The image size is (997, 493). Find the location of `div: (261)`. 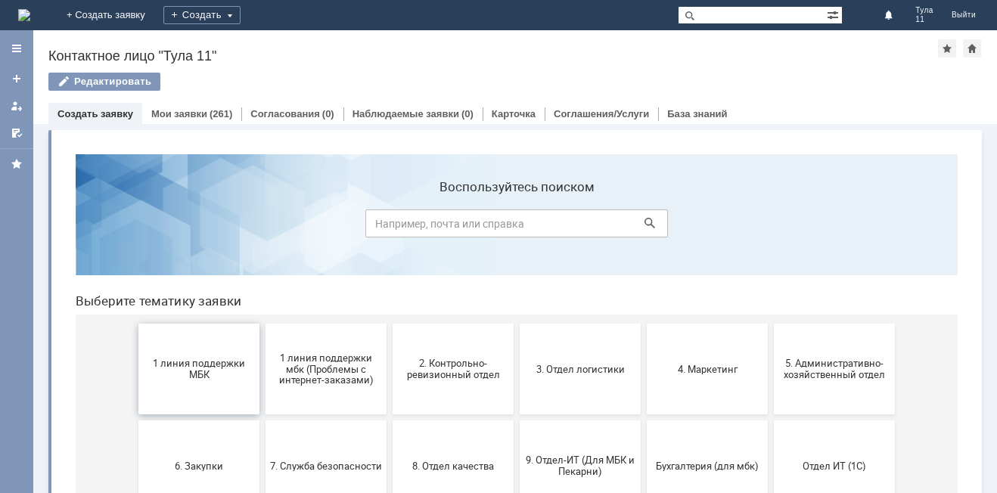

div: (261) is located at coordinates (221, 113).